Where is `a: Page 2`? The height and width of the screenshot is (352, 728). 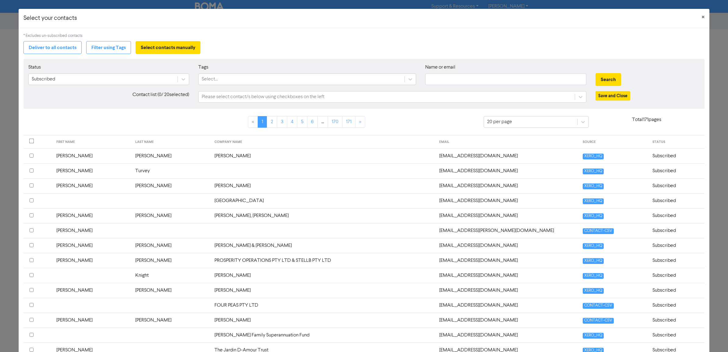
a: Page 2 is located at coordinates (272, 122).